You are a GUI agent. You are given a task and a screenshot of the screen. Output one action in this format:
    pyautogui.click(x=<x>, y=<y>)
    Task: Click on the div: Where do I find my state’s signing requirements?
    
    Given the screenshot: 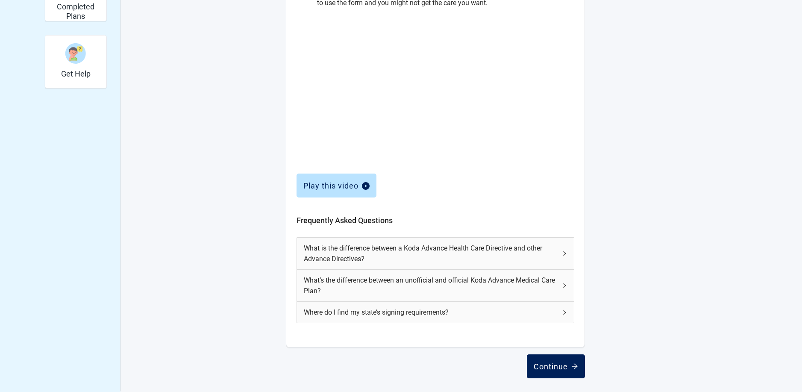 What is the action you would take?
    pyautogui.click(x=436, y=312)
    